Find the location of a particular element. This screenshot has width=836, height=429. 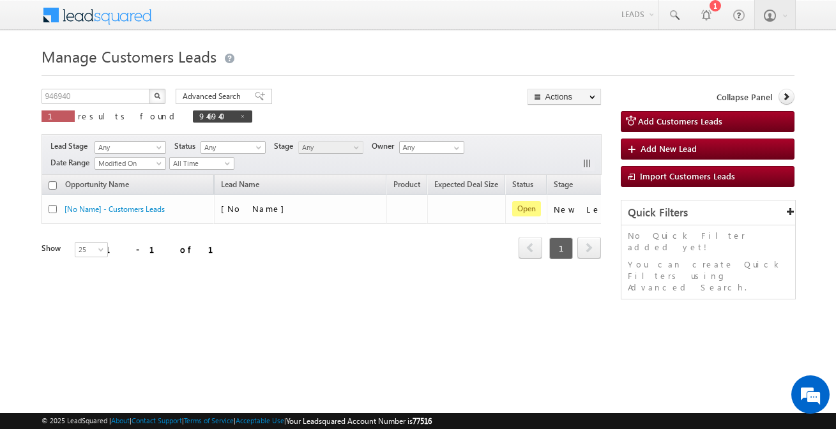

a: prev is located at coordinates (530, 248).